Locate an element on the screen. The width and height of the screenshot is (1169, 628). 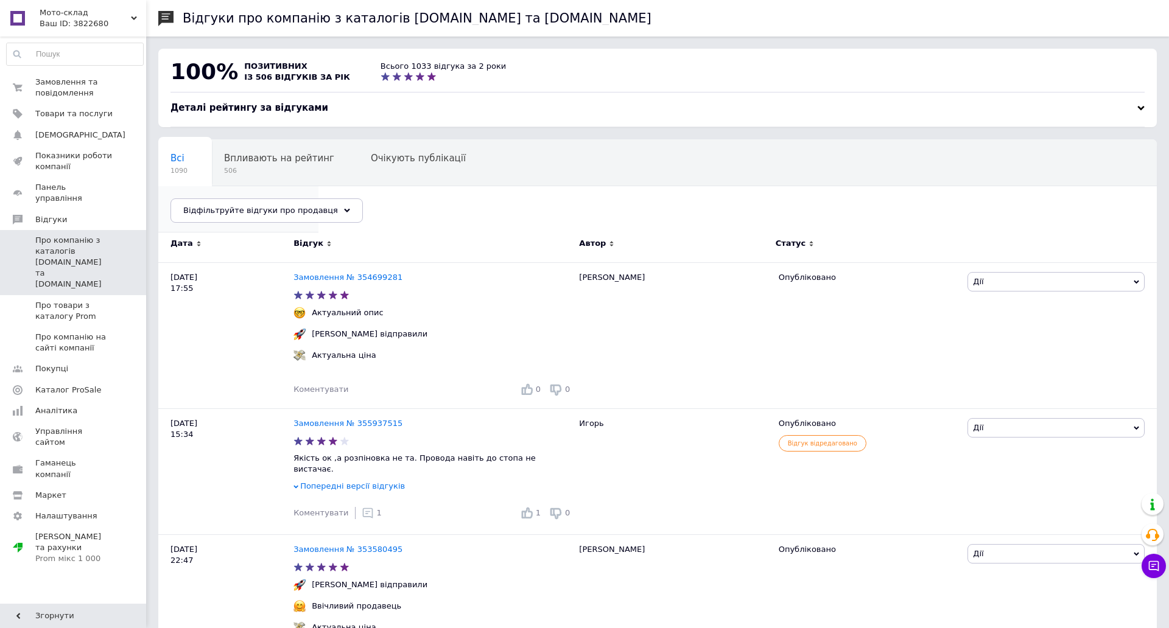
button: Чат з покупцем is located at coordinates (1154, 566).